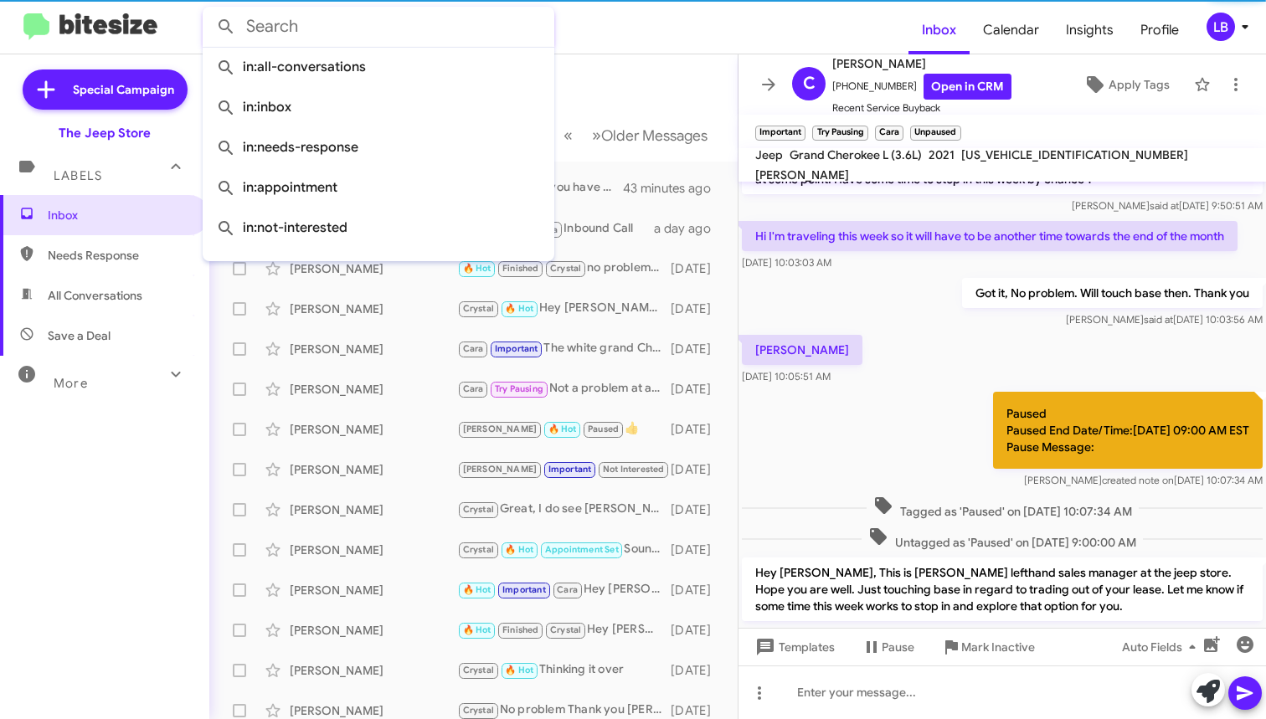 Image resolution: width=1266 pixels, height=719 pixels. I want to click on div: Absolutely! Glad it worked out and you were able to get it. Good luck with the vehicle and let us..., so click(564, 469).